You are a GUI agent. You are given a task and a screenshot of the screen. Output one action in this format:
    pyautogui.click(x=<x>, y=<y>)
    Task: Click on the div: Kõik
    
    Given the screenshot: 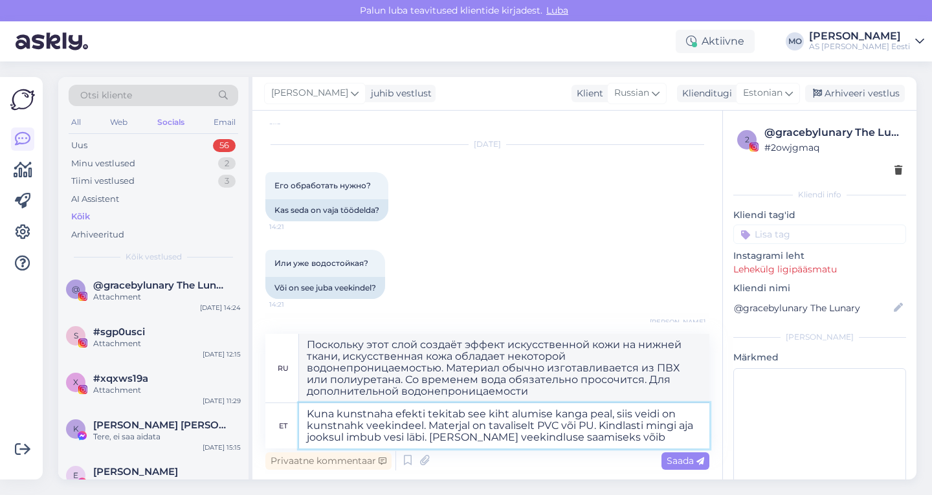 What is the action you would take?
    pyautogui.click(x=80, y=217)
    